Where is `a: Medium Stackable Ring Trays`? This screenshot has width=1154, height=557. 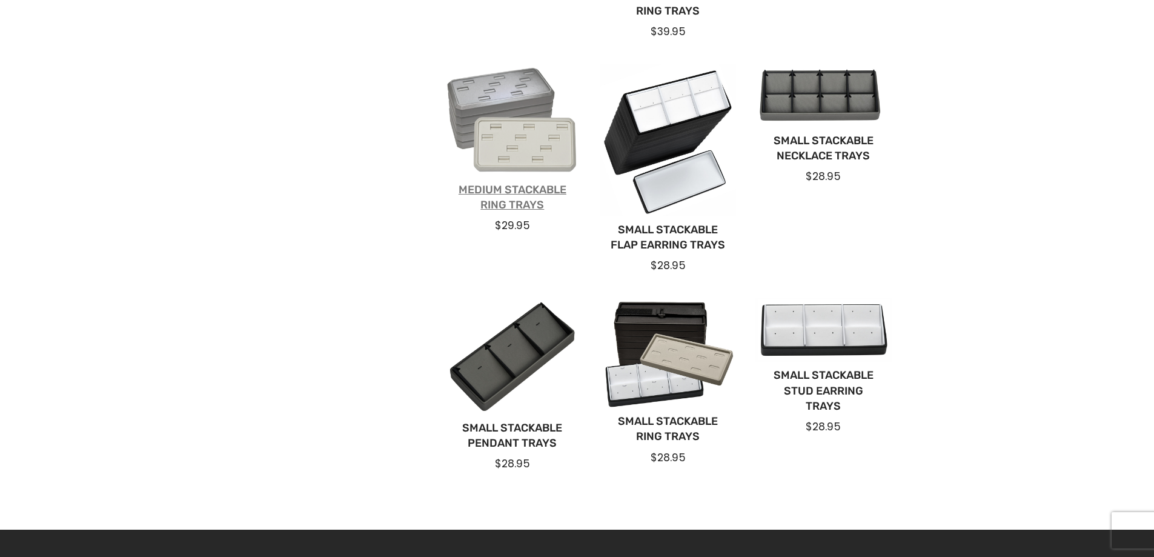 a: Medium Stackable Ring Trays is located at coordinates (512, 197).